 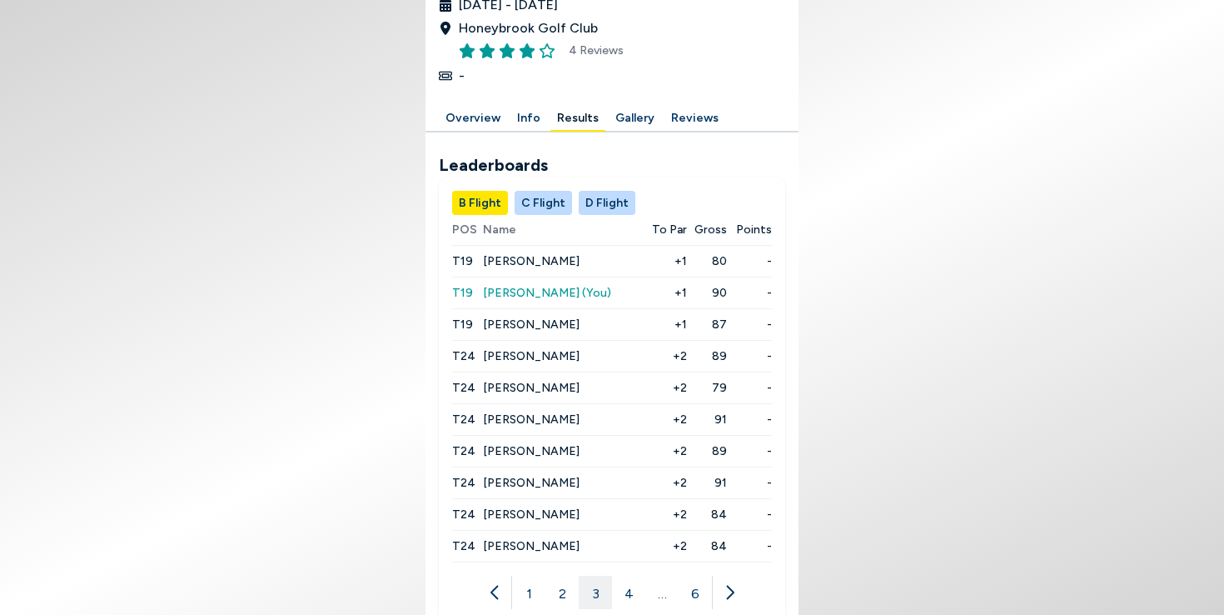 I want to click on button: Rate this item 2 stars, so click(x=487, y=51).